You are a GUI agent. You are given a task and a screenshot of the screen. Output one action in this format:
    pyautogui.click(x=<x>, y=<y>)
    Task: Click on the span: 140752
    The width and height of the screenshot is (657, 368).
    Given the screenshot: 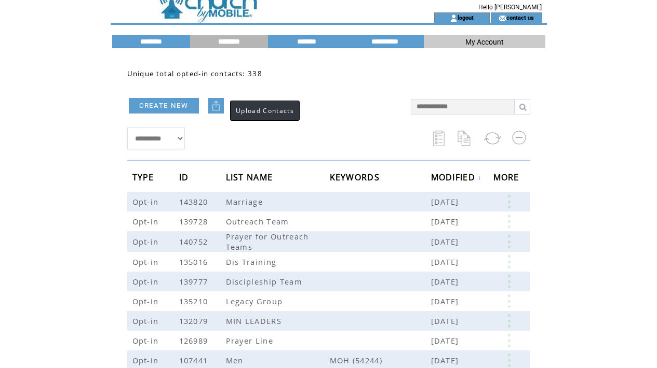 What is the action you would take?
    pyautogui.click(x=195, y=242)
    